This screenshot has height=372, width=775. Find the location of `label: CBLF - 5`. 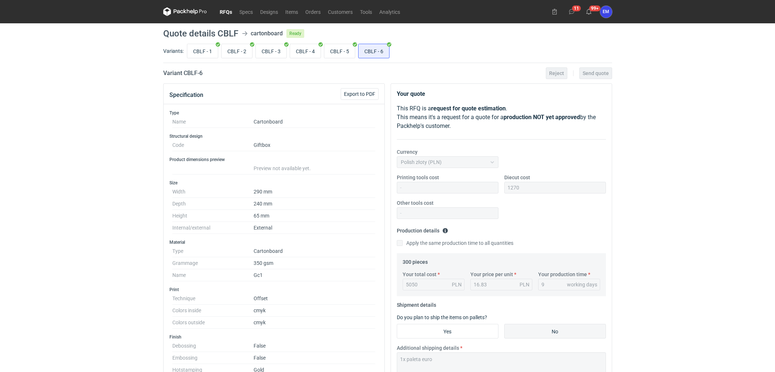

label: CBLF - 5 is located at coordinates (340, 51).